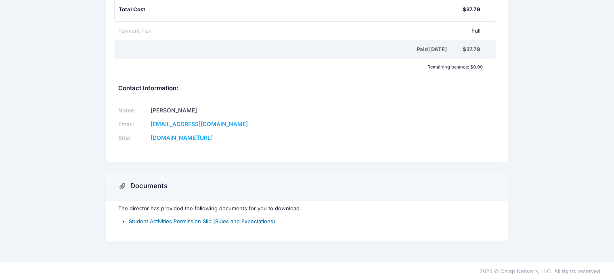 This screenshot has width=614, height=280. I want to click on p: The director has provided the following documents for you to download., so click(307, 209).